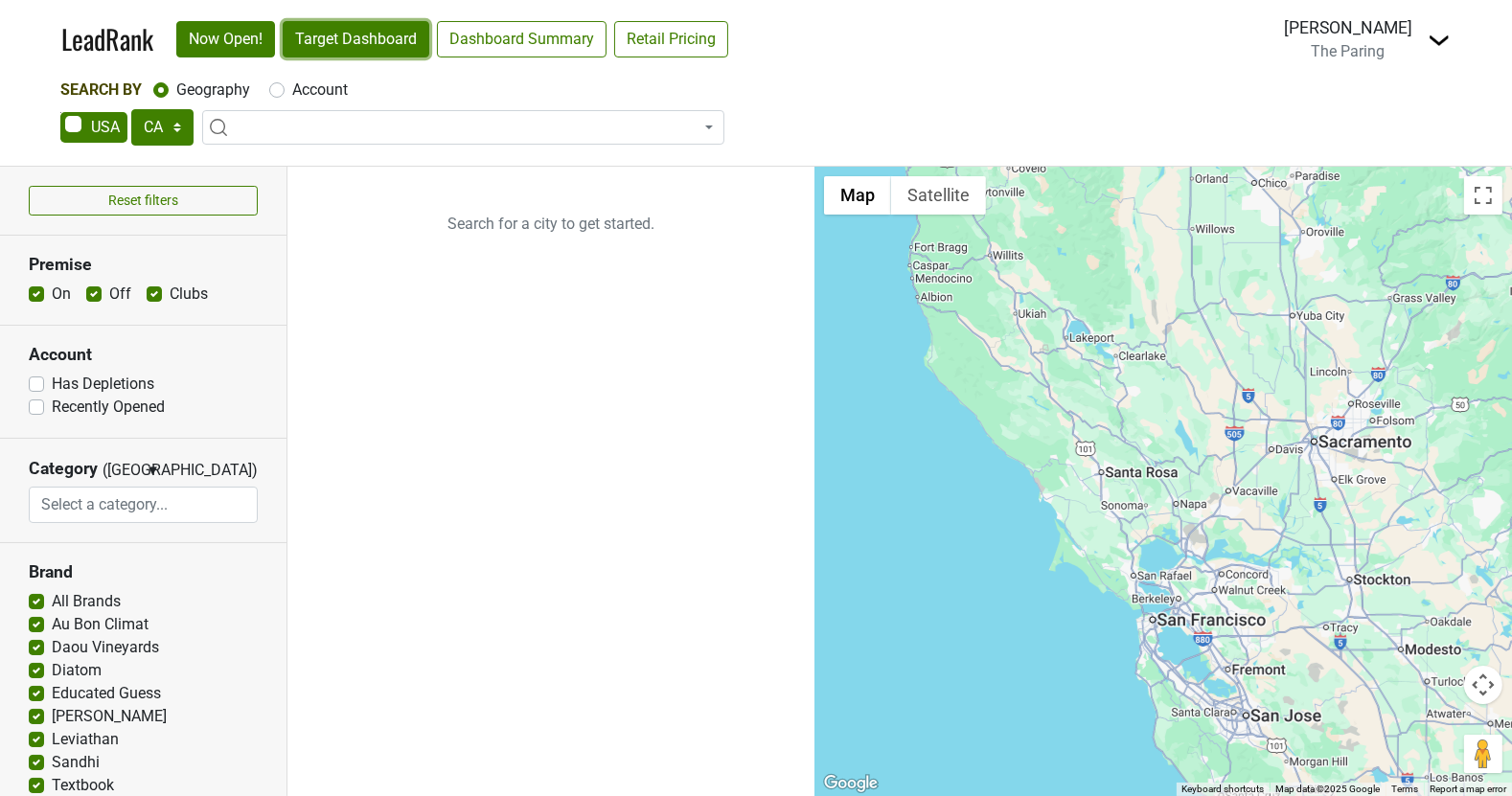 This screenshot has height=796, width=1512. What do you see at coordinates (87, 602) in the screenshot?
I see `label: All Brands` at bounding box center [87, 602].